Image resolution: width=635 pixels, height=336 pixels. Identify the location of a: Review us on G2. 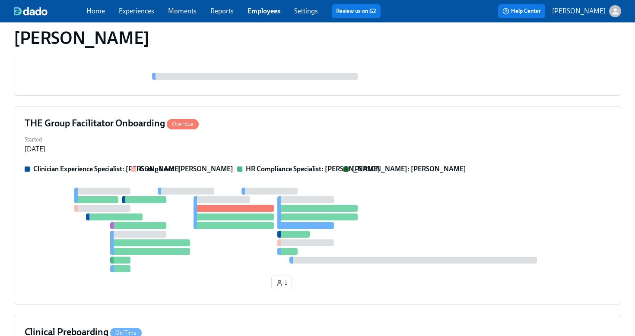
(356, 11).